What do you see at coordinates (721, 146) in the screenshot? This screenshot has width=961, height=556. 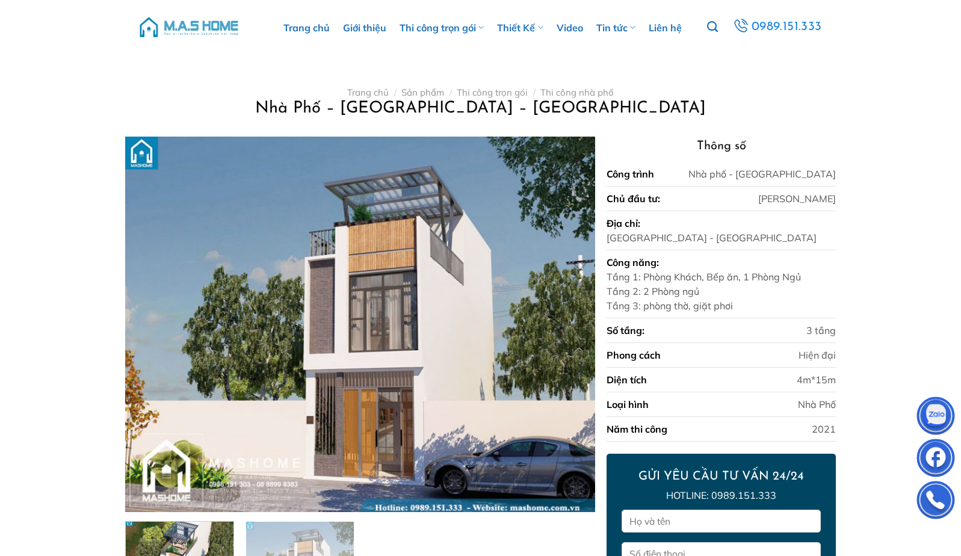 I see `h3: Thông số` at bounding box center [721, 146].